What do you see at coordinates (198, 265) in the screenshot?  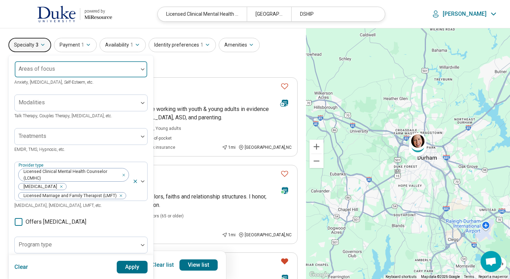 I see `a: View list` at bounding box center [198, 265].